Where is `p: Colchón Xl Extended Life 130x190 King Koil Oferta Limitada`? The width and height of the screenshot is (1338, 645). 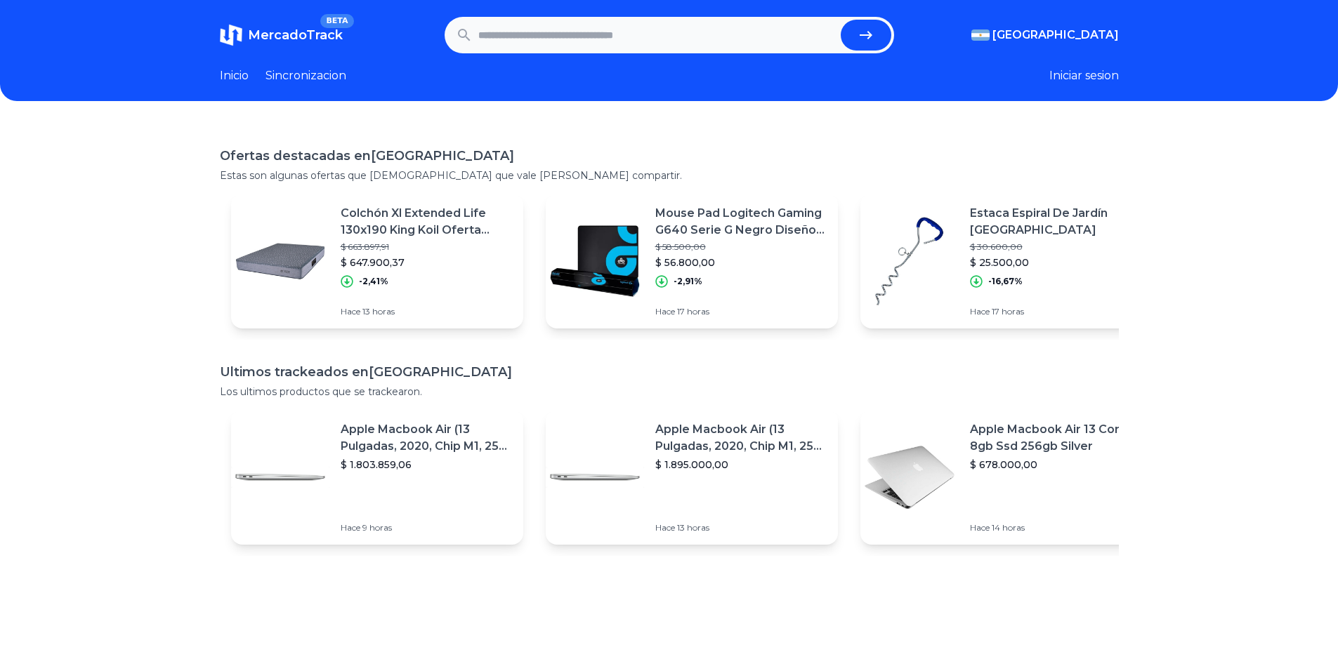 p: Colchón Xl Extended Life 130x190 King Koil Oferta Limitada is located at coordinates (426, 222).